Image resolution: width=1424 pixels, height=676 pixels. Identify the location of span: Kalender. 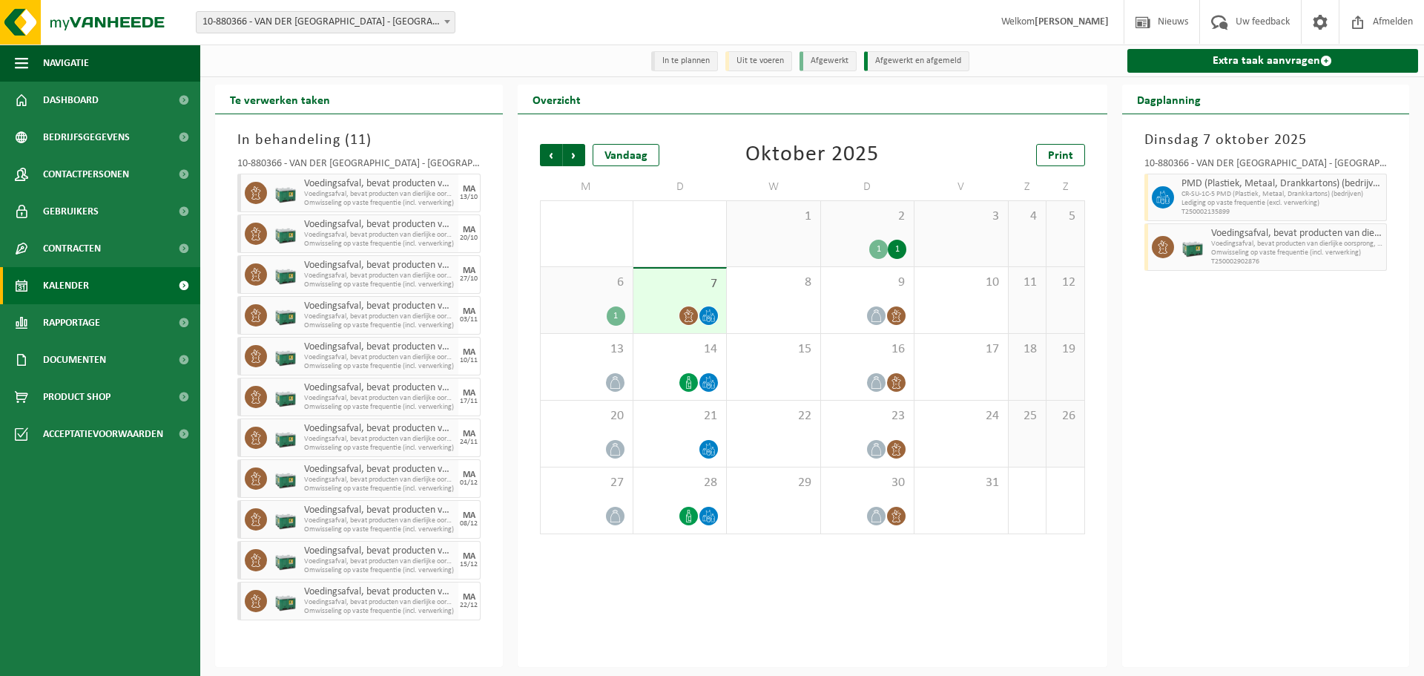
(66, 286).